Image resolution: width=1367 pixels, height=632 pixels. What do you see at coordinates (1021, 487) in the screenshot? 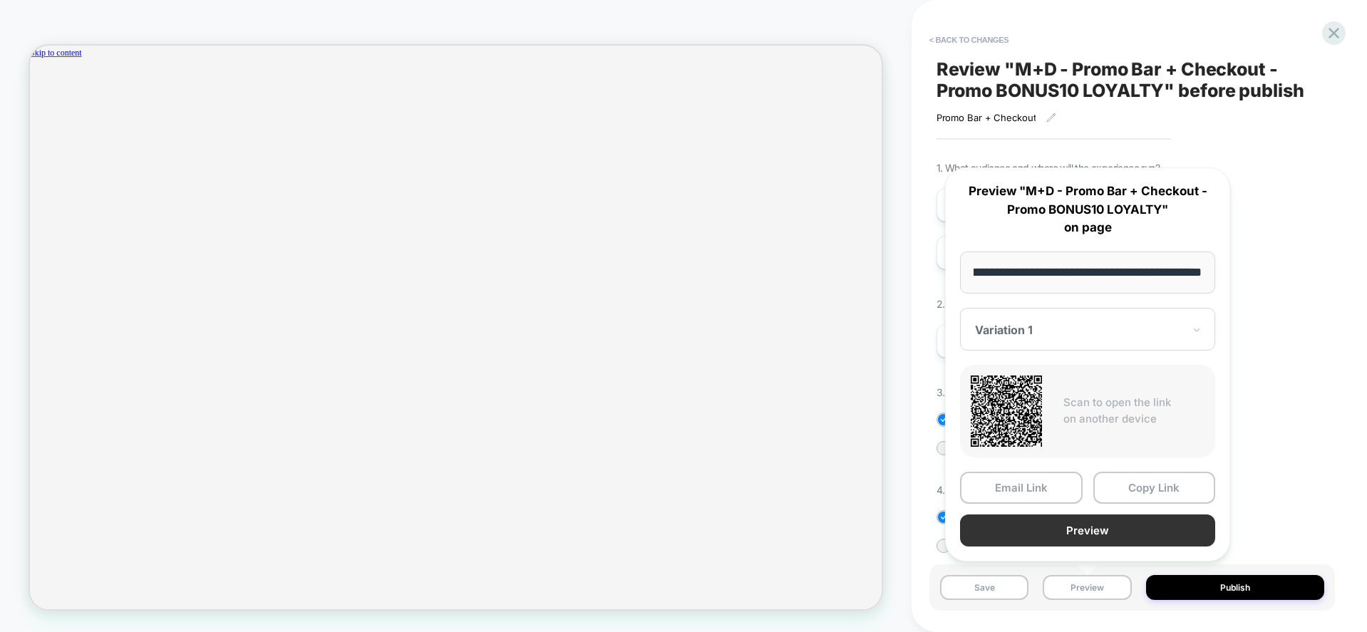
I see `button: Email Link` at bounding box center [1021, 487].